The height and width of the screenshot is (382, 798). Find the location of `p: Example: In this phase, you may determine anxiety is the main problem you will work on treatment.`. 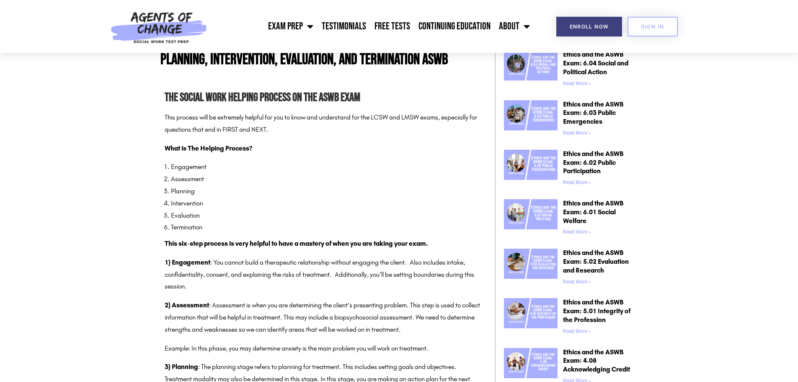

p: Example: In this phase, you may determine anxiety is the main problem you will work on treatment. is located at coordinates (323, 348).